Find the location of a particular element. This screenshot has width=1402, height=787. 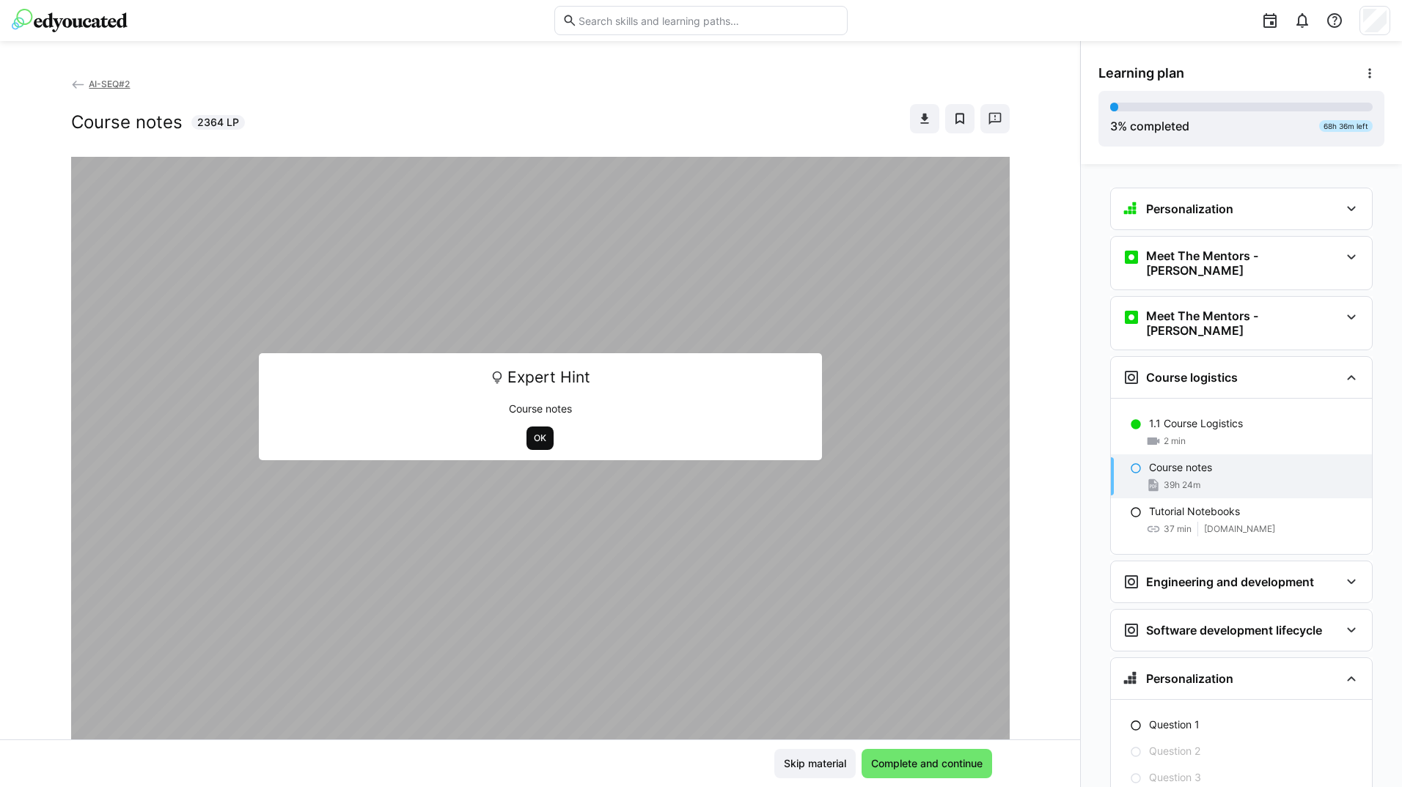

div: 68h 36m left is located at coordinates (1345, 126).